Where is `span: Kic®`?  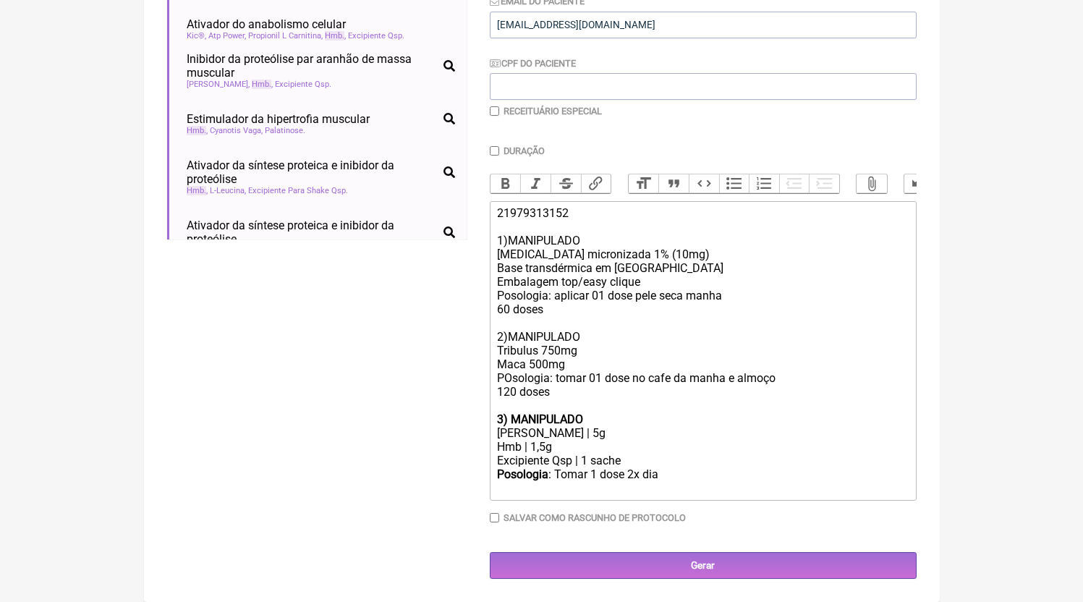
span: Kic® is located at coordinates (196, 35).